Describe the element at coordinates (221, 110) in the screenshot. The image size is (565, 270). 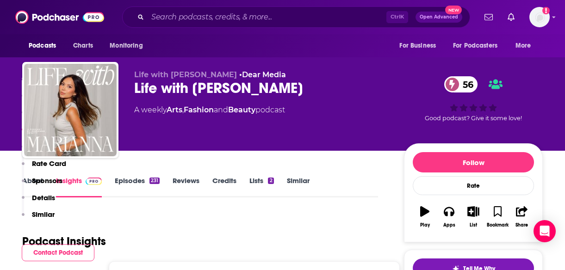
I see `span: and` at that location.